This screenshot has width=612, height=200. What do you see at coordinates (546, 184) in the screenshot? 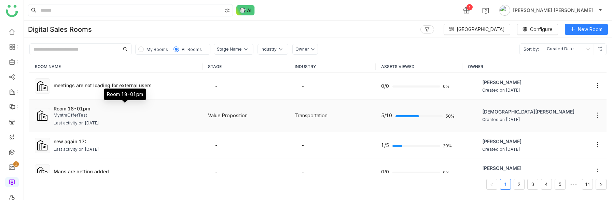
I see `a: 4` at bounding box center [546, 184].